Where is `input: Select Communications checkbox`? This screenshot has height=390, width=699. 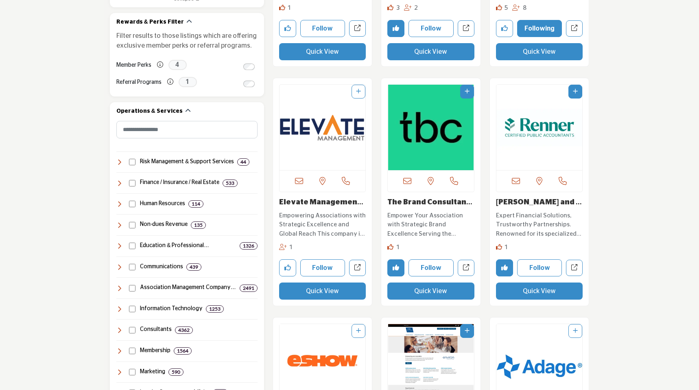 input: Select Communications checkbox is located at coordinates (132, 267).